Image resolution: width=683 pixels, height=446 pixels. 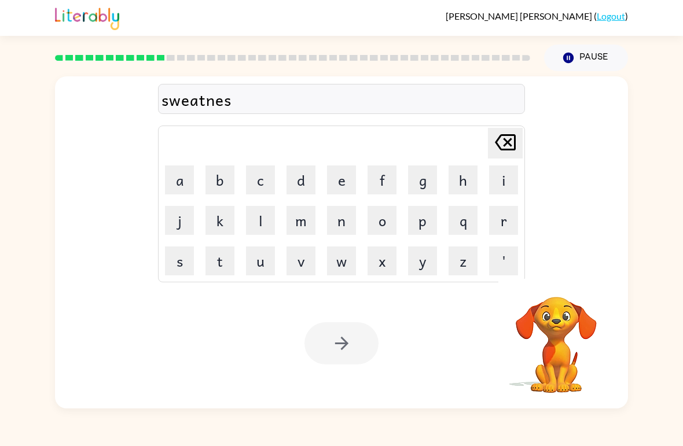 I want to click on button: x, so click(x=382, y=261).